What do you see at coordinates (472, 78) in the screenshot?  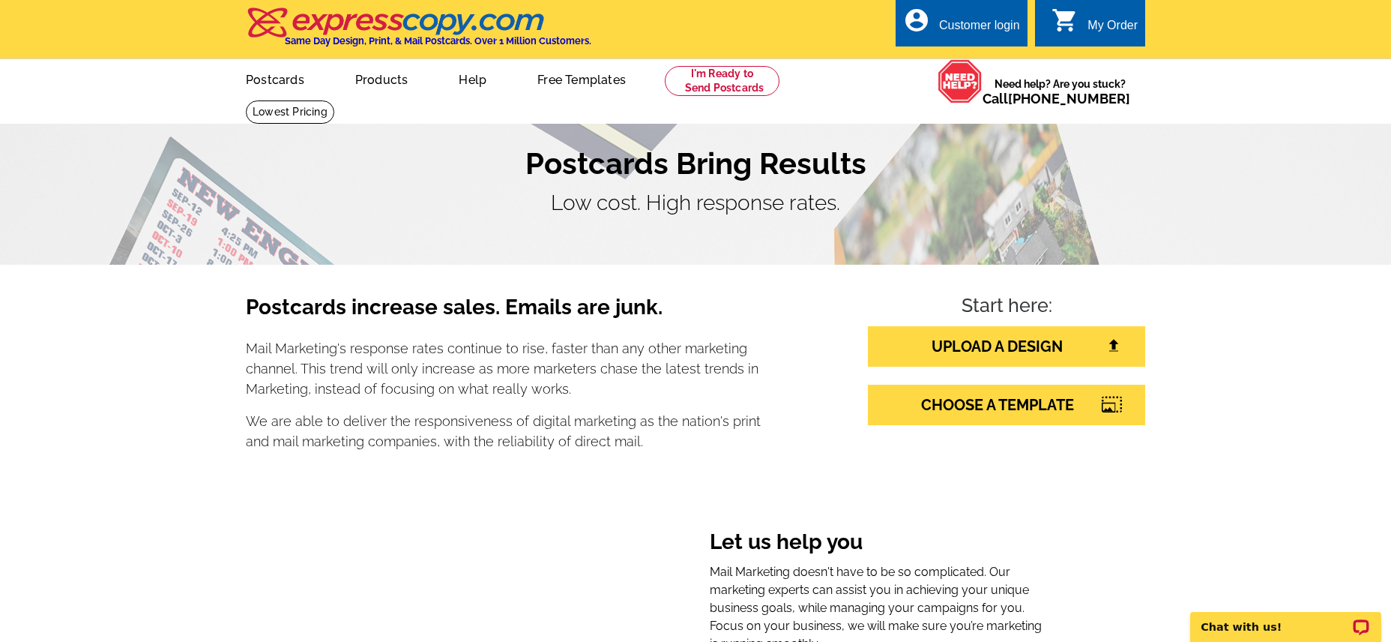 I see `a: Help` at bounding box center [472, 78].